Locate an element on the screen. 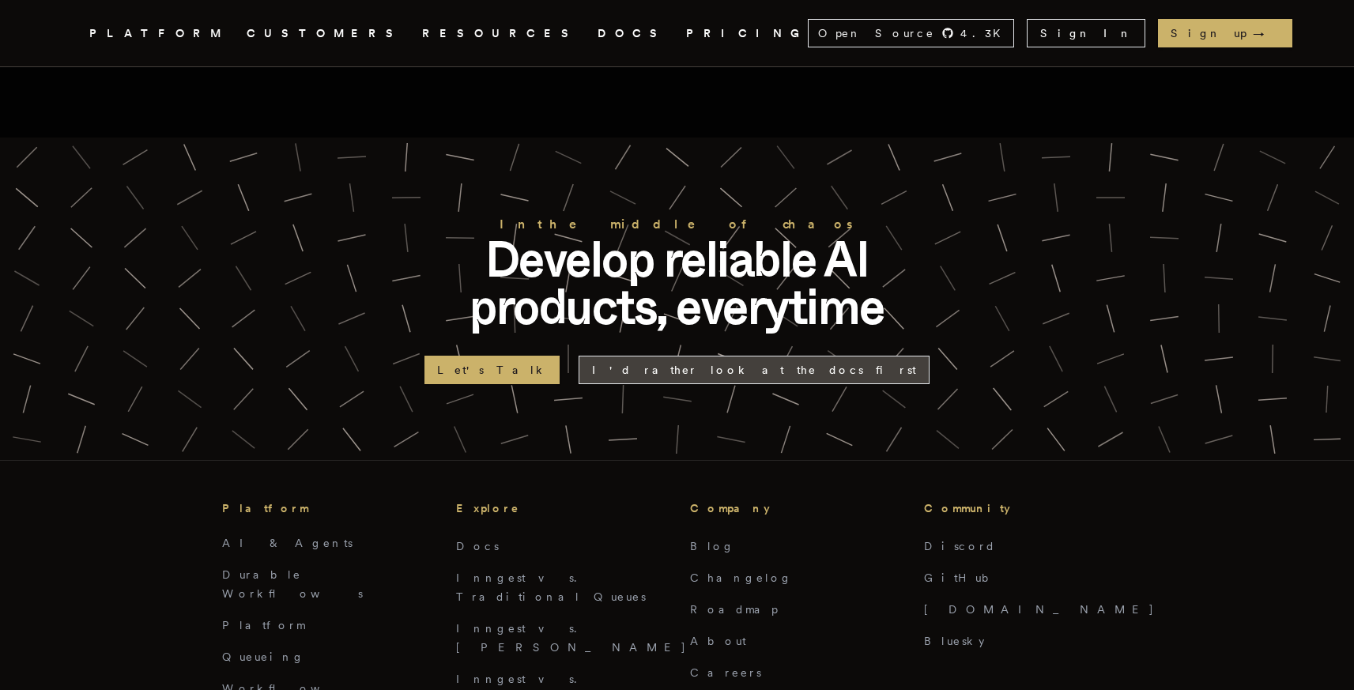  a: About is located at coordinates (717, 641).